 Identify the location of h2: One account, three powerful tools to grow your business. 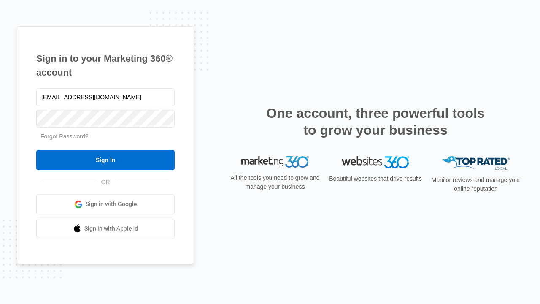
(375, 121).